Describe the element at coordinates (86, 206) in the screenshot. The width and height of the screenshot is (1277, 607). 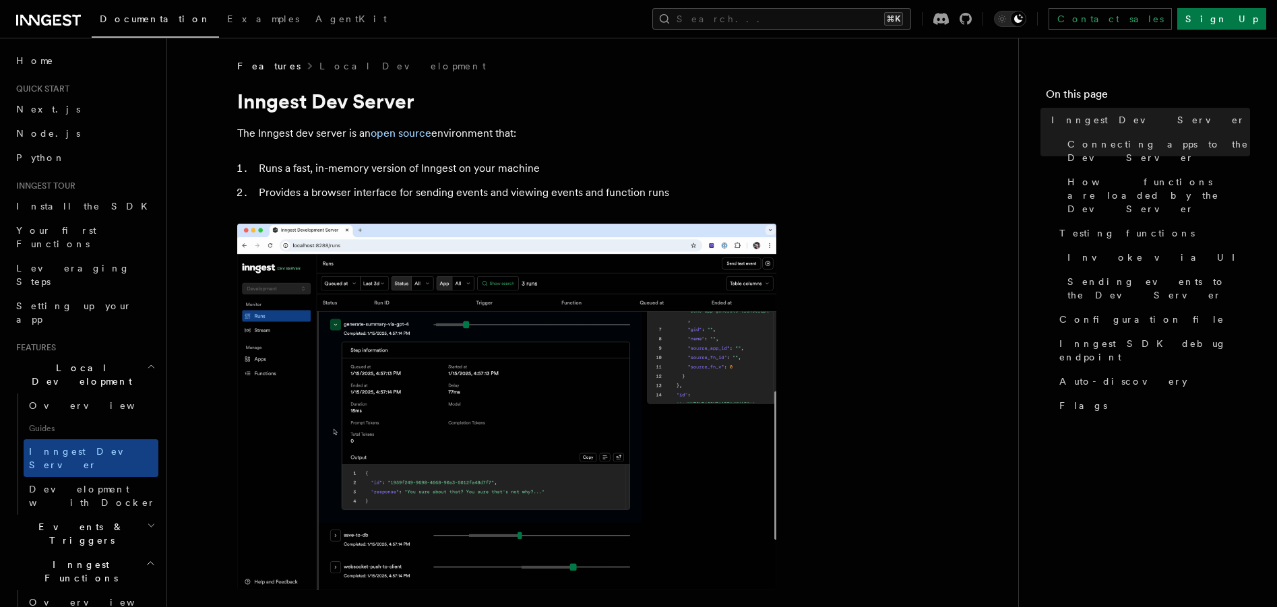
I see `span: Install the SDK` at that location.